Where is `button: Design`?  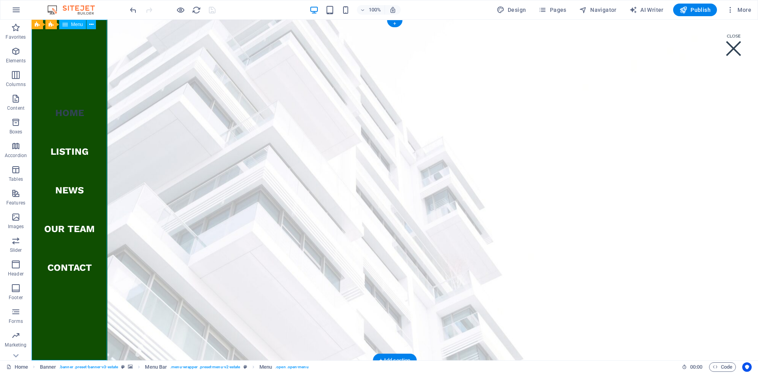 button: Design is located at coordinates (511, 10).